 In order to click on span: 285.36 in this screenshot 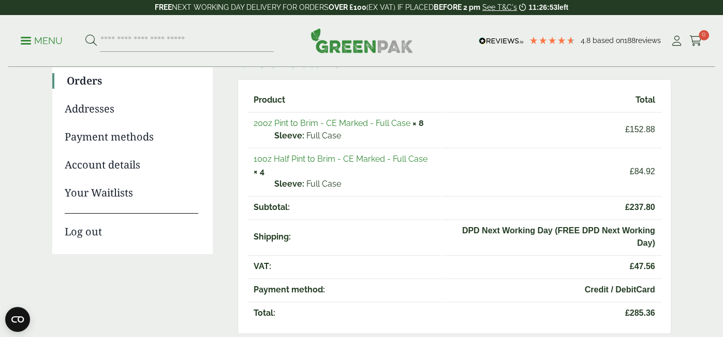, I will do `click(552, 313)`.